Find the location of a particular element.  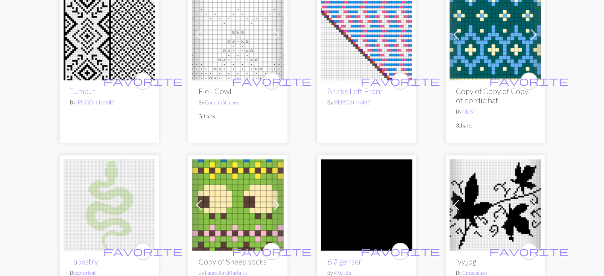

h2: Fjell Cowl is located at coordinates (238, 91).